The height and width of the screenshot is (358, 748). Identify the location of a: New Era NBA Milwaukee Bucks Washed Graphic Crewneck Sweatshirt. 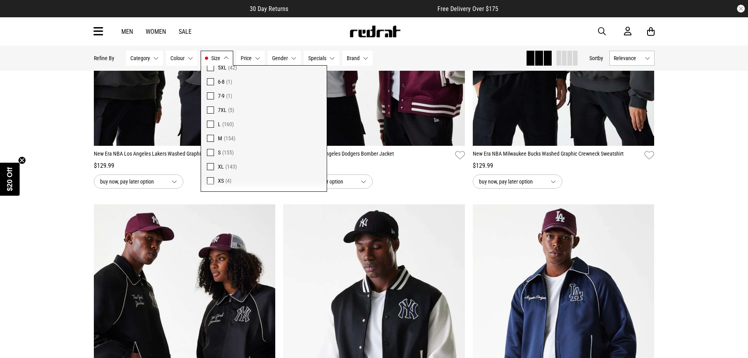
(557, 155).